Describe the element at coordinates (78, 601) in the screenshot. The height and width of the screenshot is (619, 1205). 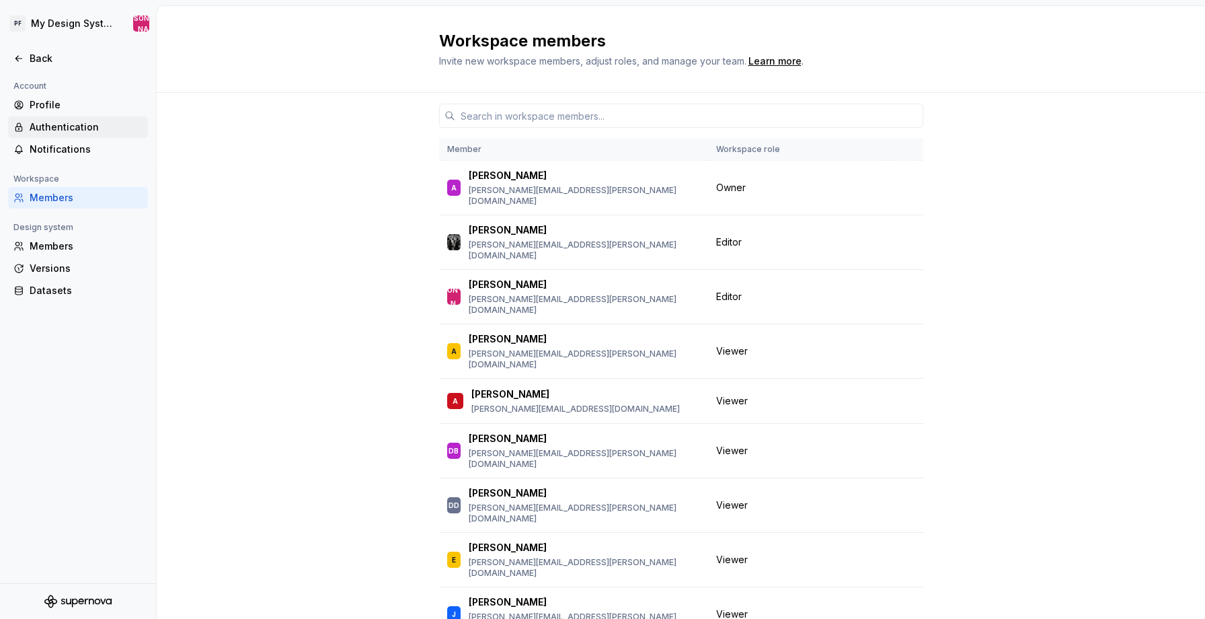
I see `a: Supernova Logo` at that location.